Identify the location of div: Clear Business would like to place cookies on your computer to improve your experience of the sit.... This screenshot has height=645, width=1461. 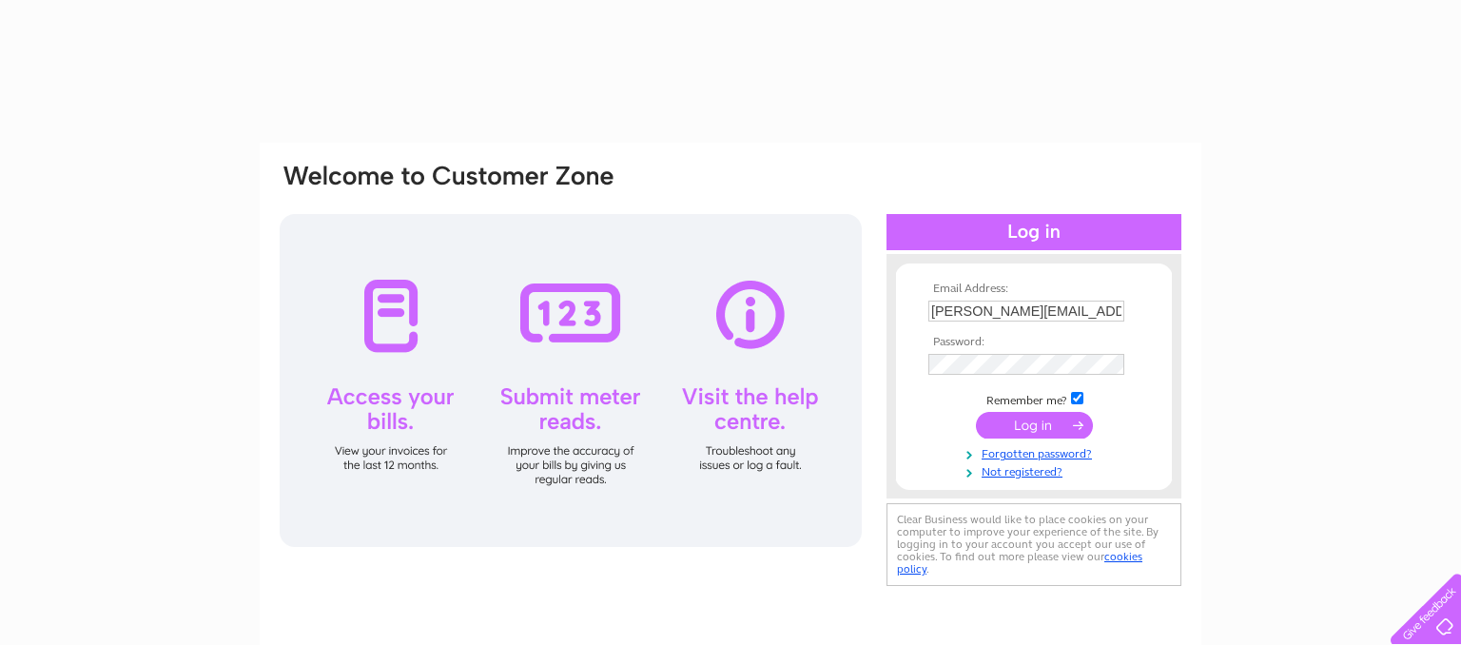
(1034, 544).